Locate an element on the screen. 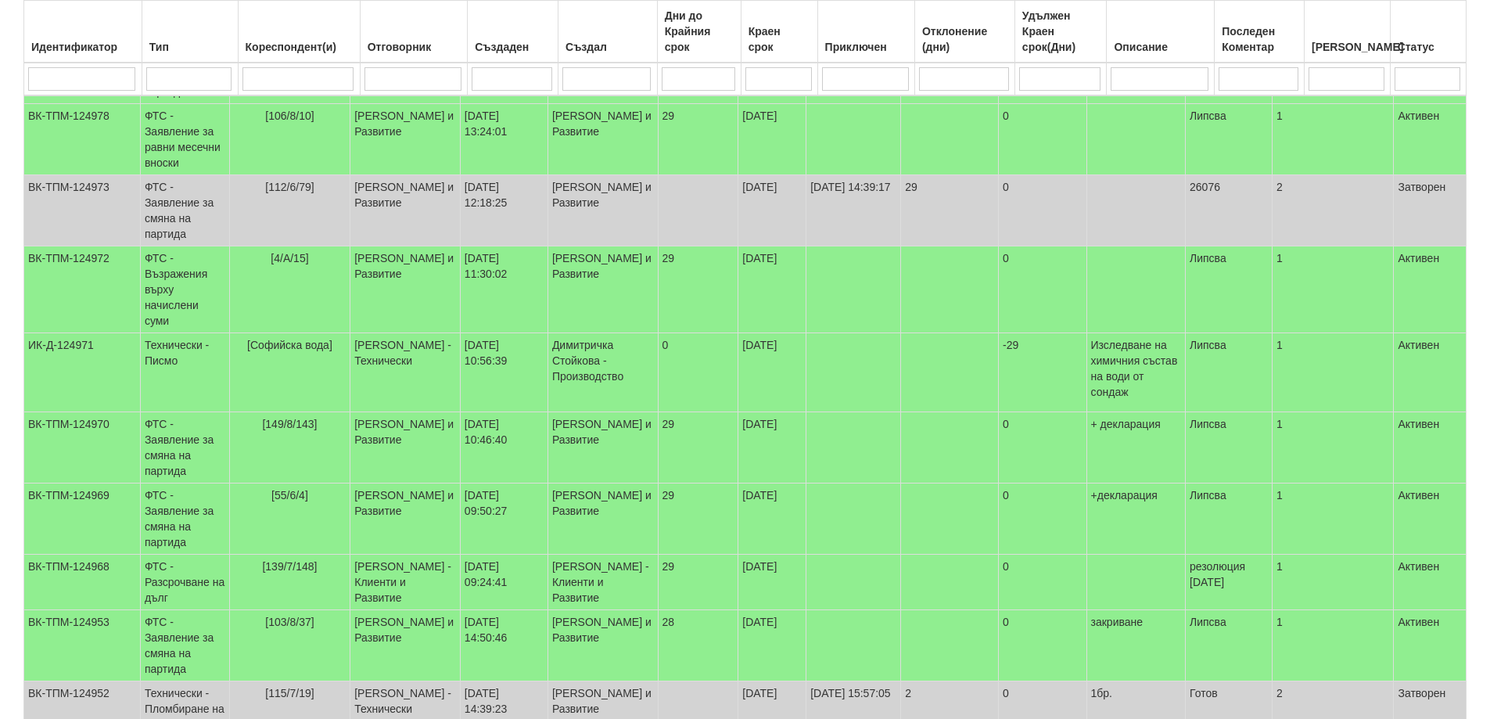 Image resolution: width=1490 pixels, height=719 pixels. td: ИК-Д-124971 is located at coordinates (82, 372).